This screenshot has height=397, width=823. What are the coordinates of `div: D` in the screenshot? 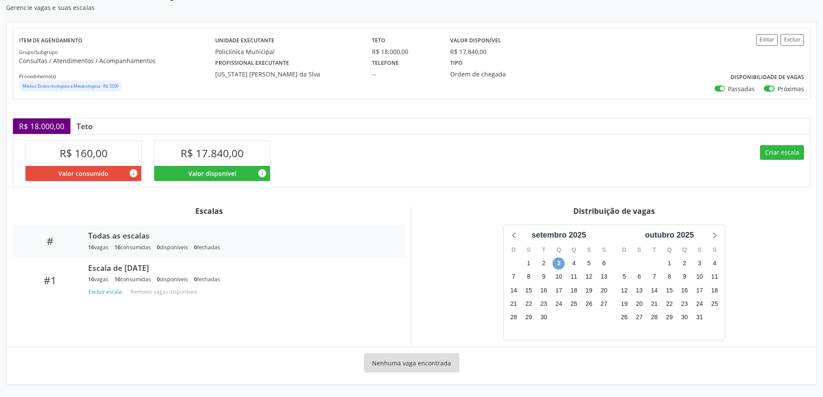 It's located at (625, 250).